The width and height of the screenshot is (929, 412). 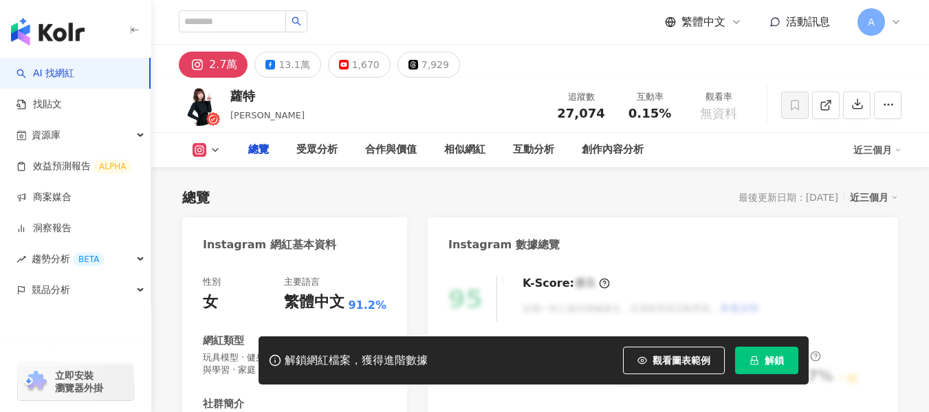 What do you see at coordinates (465, 150) in the screenshot?
I see `div: 相似網紅` at bounding box center [465, 150].